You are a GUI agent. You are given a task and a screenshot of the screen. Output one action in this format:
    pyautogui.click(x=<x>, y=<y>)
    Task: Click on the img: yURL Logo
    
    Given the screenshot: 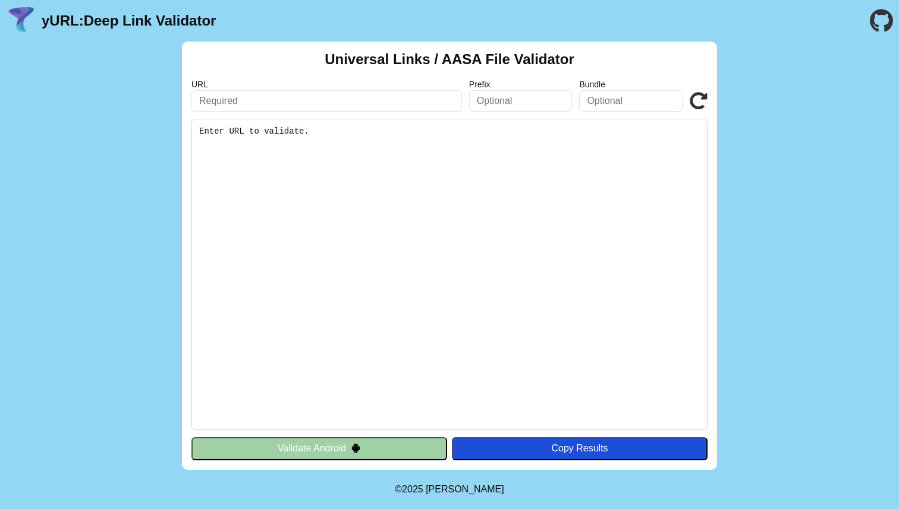 What is the action you would take?
    pyautogui.click(x=21, y=21)
    